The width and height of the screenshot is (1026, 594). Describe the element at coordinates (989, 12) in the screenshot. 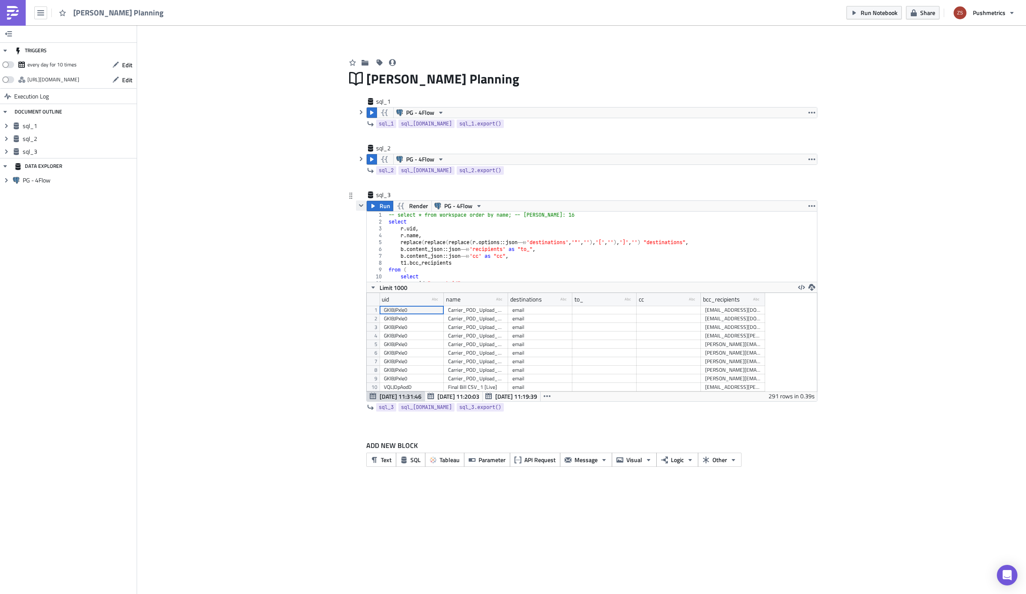

I see `span: Pushmetrics` at that location.